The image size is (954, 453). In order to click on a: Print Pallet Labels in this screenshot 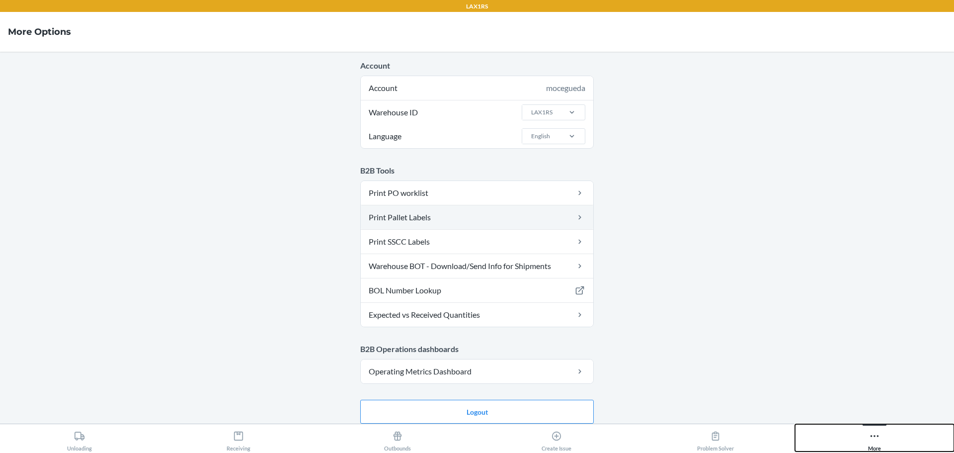, I will do `click(477, 217)`.